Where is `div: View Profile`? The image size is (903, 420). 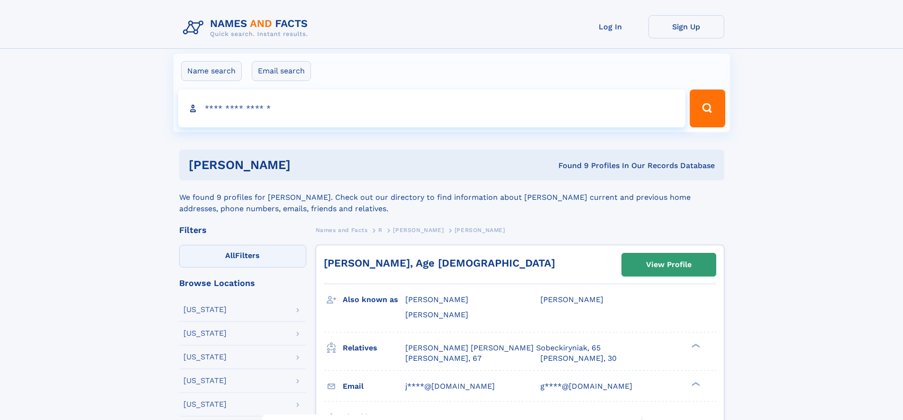 div: View Profile is located at coordinates (669, 265).